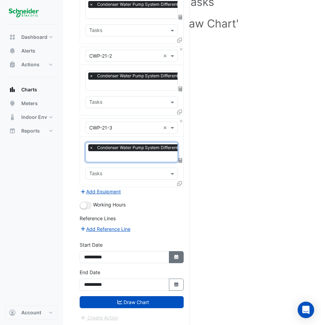  I want to click on button: Dashboard, so click(32, 37).